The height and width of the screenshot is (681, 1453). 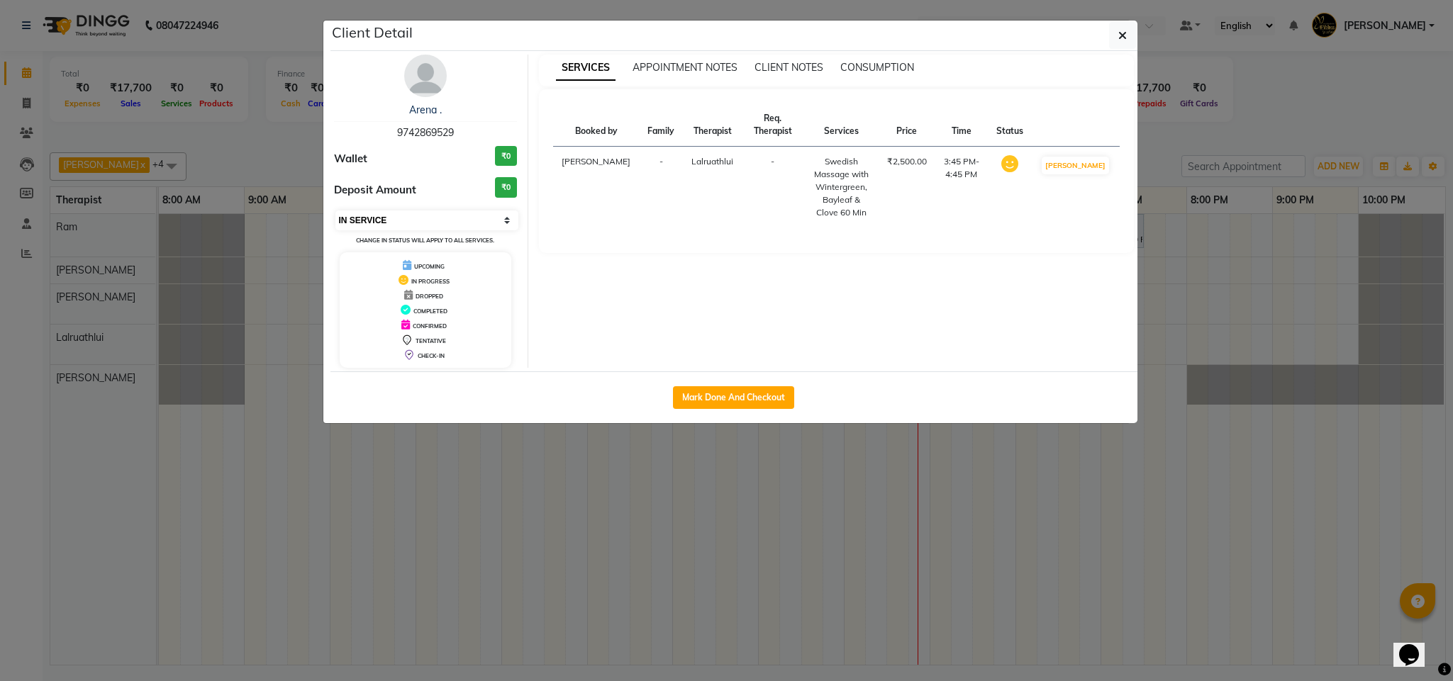 What do you see at coordinates (685, 67) in the screenshot?
I see `span: APPOINTMENT NOTES` at bounding box center [685, 67].